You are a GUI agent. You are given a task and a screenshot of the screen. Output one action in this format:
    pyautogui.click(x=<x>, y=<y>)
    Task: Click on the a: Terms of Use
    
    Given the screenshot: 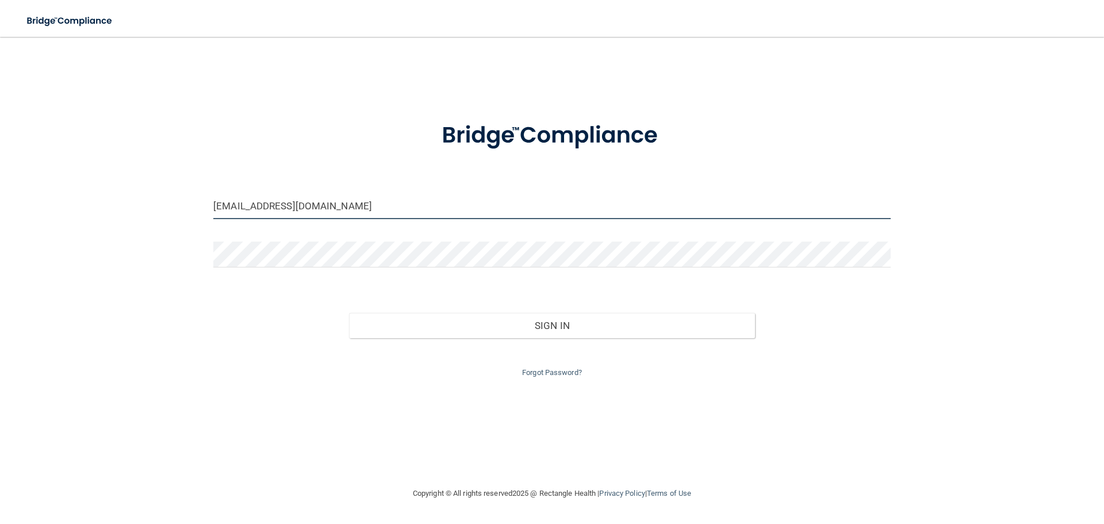 What is the action you would take?
    pyautogui.click(x=669, y=493)
    